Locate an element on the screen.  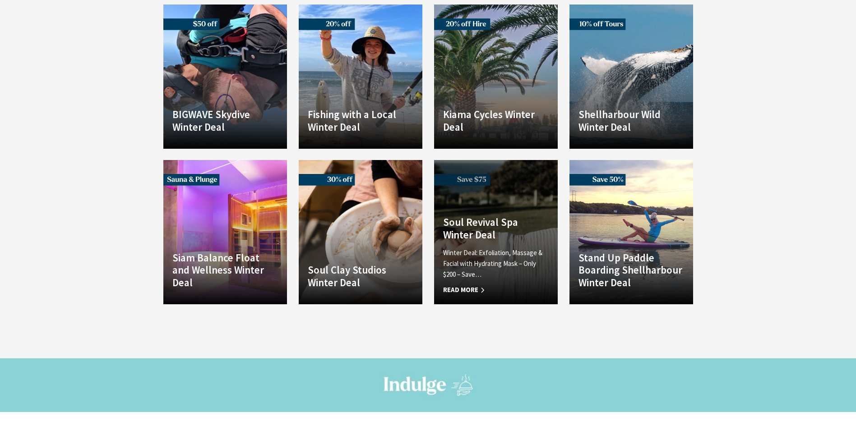
a: Another Image Used Soul Clay Studios Winter Deal is located at coordinates (360, 232).